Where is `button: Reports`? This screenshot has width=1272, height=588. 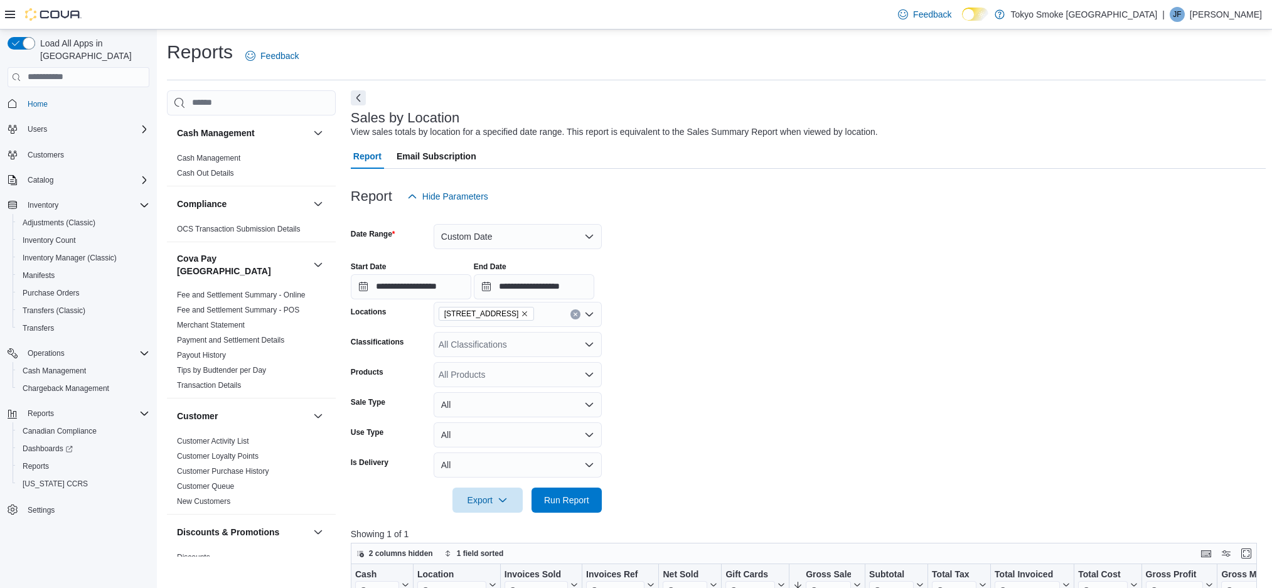 button: Reports is located at coordinates (78, 414).